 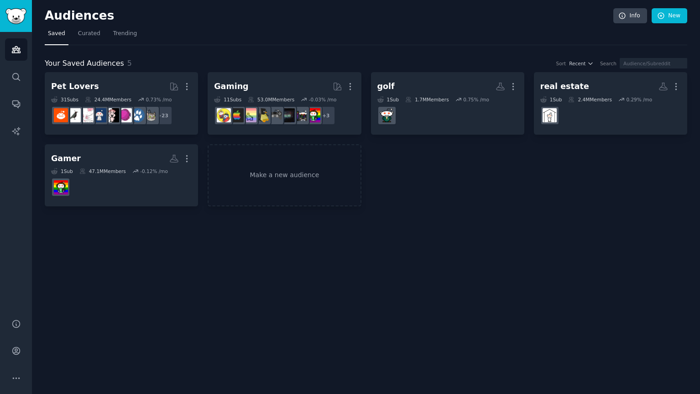 What do you see at coordinates (89, 34) in the screenshot?
I see `span: Curated` at bounding box center [89, 34].